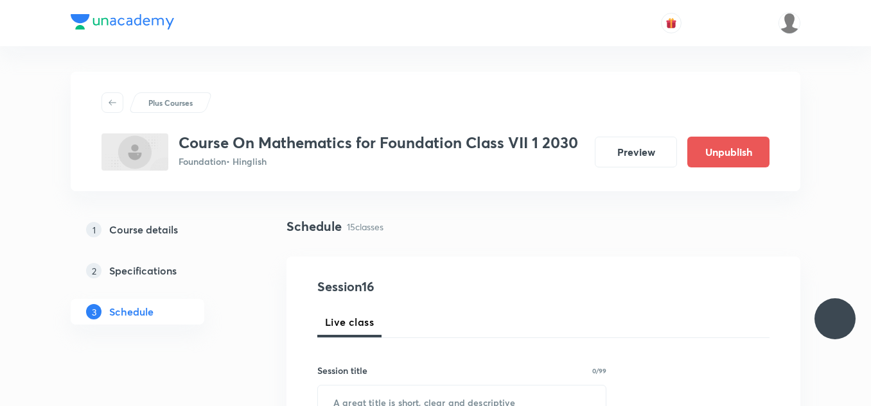 This screenshot has width=871, height=406. Describe the element at coordinates (131, 312) in the screenshot. I see `h5: Schedule` at that location.